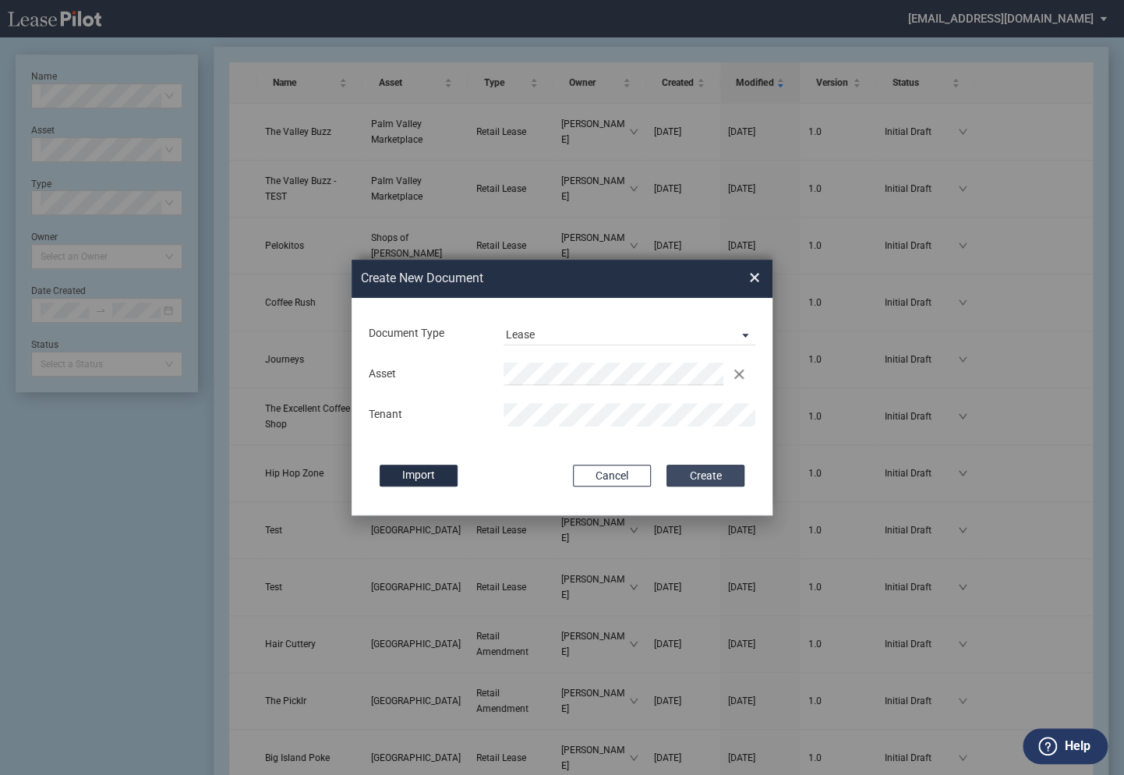  Describe the element at coordinates (527, 278) in the screenshot. I see `h2: Create New Document` at that location.